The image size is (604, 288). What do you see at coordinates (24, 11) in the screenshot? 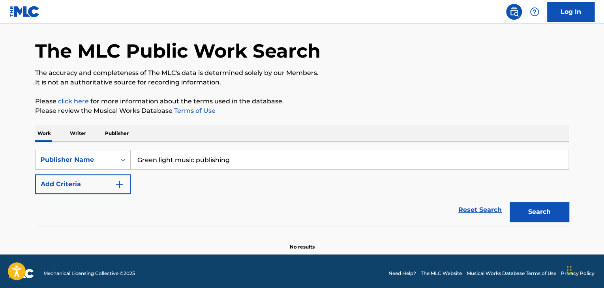
I see `img: MLC Logo` at bounding box center [24, 11].